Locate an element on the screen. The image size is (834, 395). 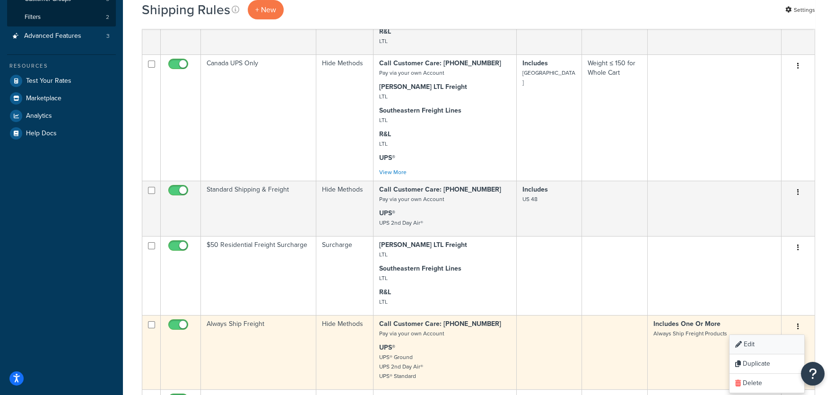
li: Test Your Rates is located at coordinates (61, 81).